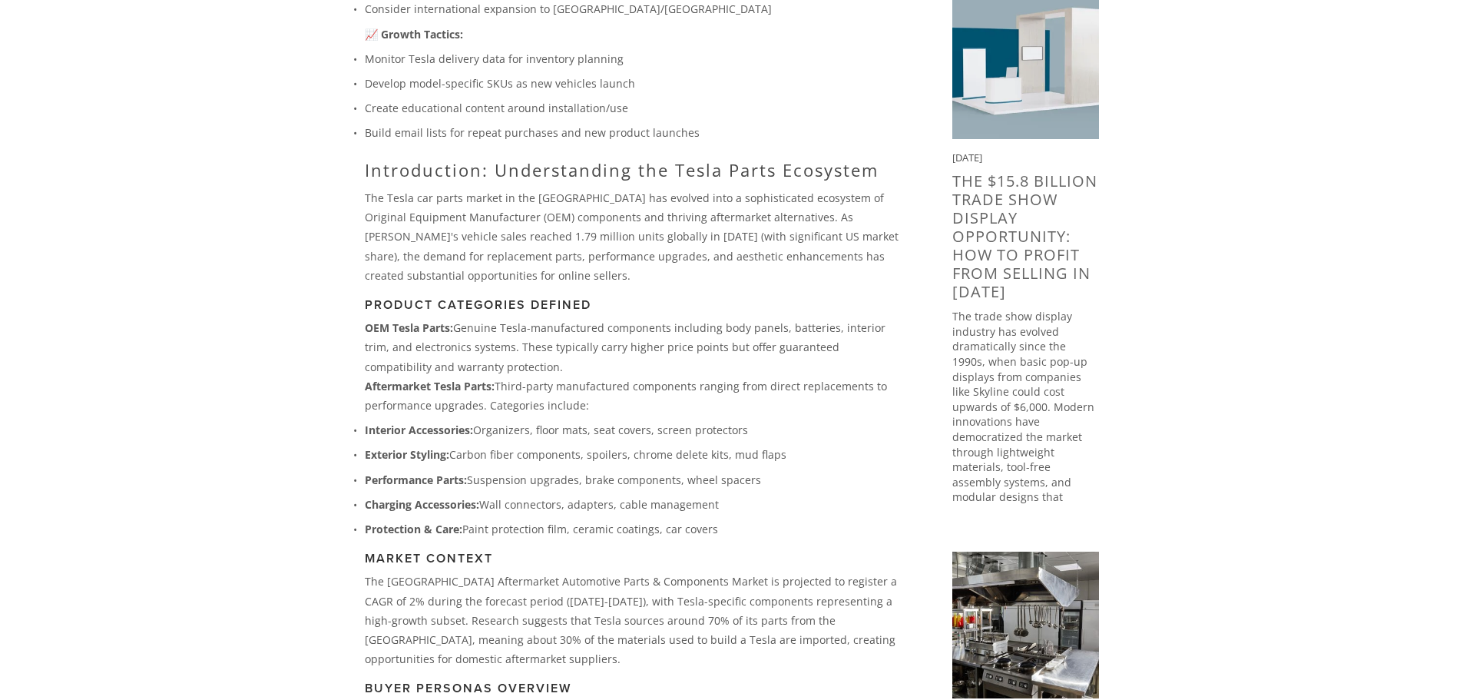 Image resolution: width=1463 pixels, height=700 pixels. I want to click on strong: Exterior Styling:, so click(407, 454).